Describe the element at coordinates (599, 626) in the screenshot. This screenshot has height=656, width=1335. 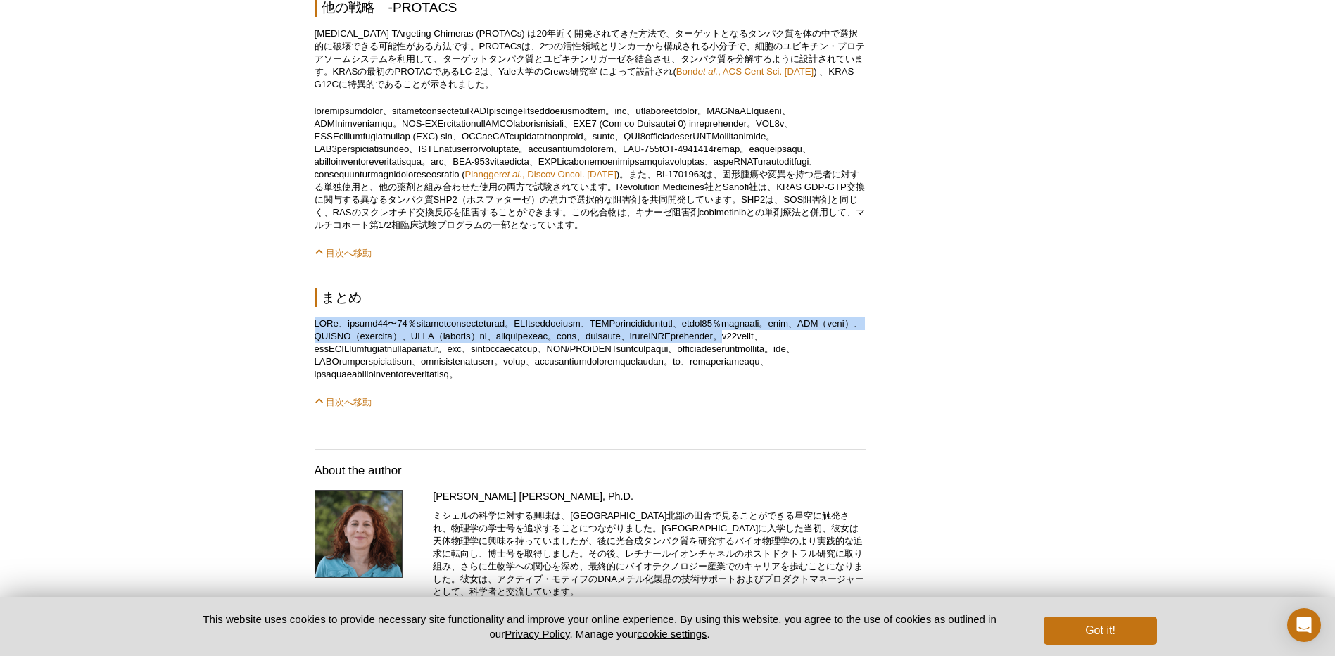
I see `p: This website uses cookies to provide necessary site functionality and improve your online experie...` at that location.